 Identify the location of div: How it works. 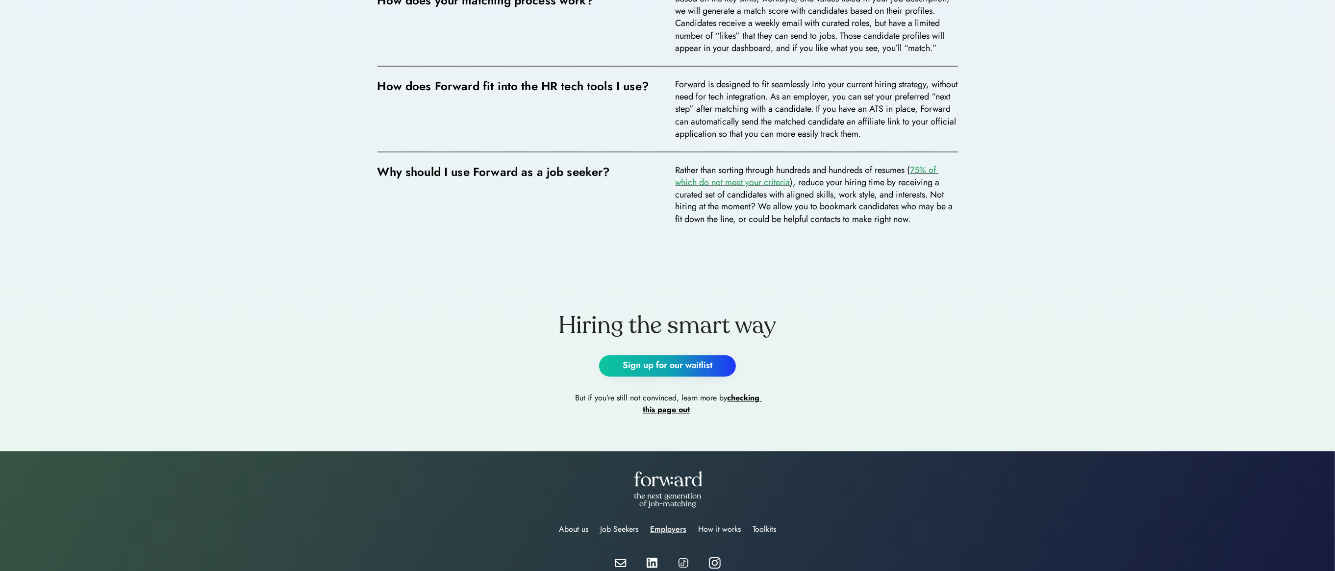
(719, 530).